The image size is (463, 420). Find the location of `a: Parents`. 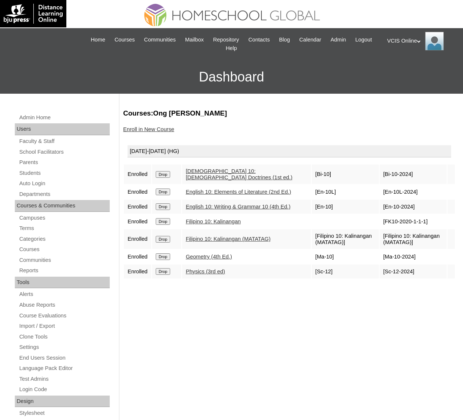

a: Parents is located at coordinates (64, 162).